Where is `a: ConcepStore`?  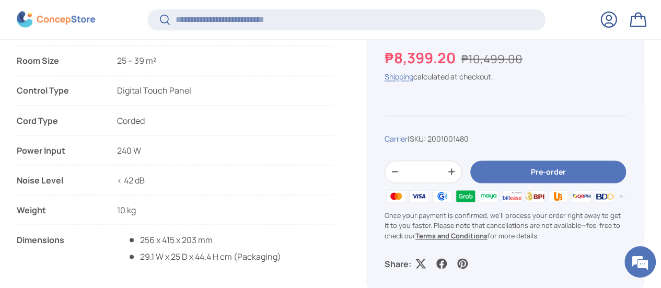
a: ConcepStore is located at coordinates (56, 19).